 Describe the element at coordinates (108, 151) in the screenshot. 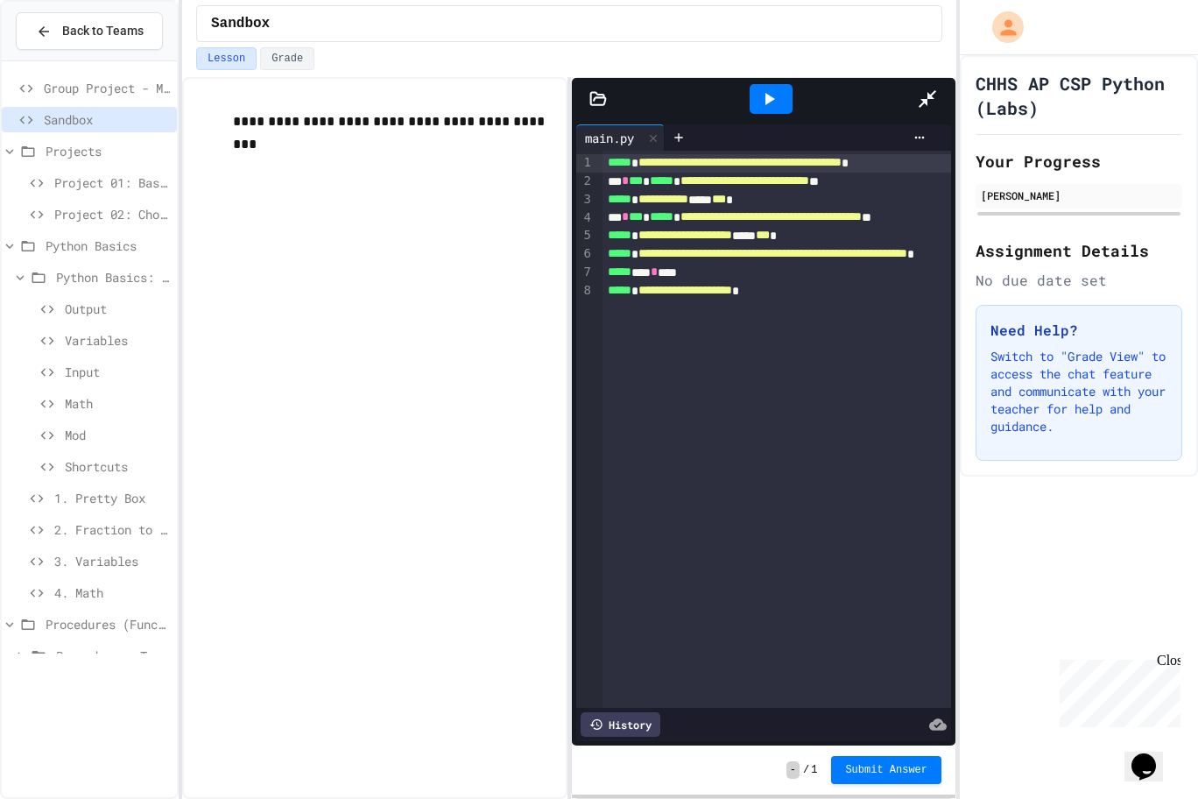

I see `span: Projects` at that location.